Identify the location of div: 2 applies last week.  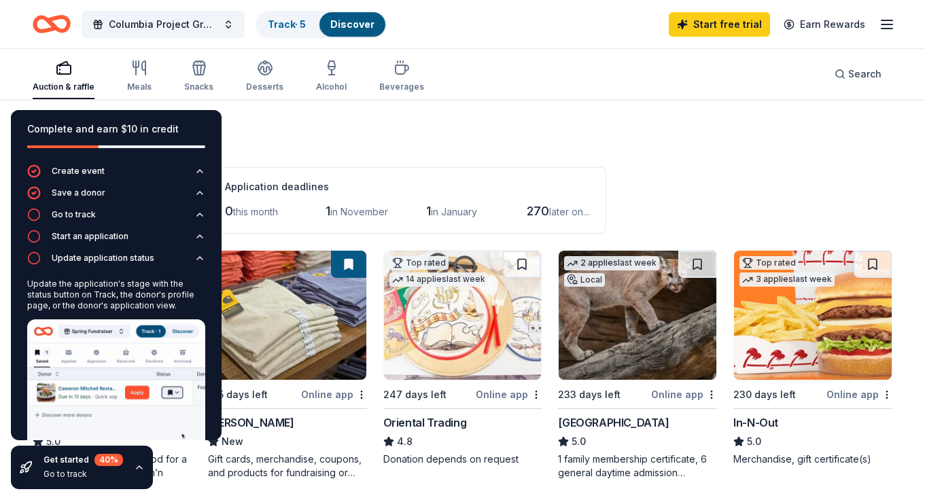
(612, 263).